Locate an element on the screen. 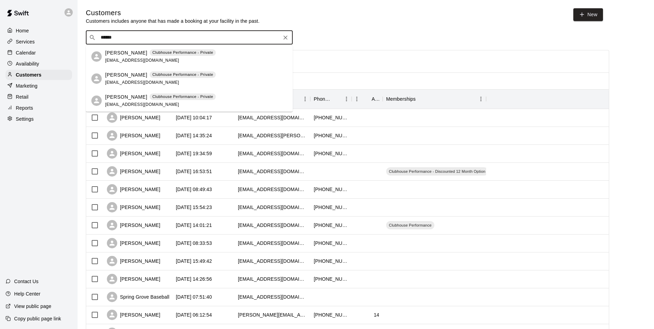 Image resolution: width=654 pixels, height=329 pixels. div: 2025-09-04 16:53:51 is located at coordinates (194, 171).